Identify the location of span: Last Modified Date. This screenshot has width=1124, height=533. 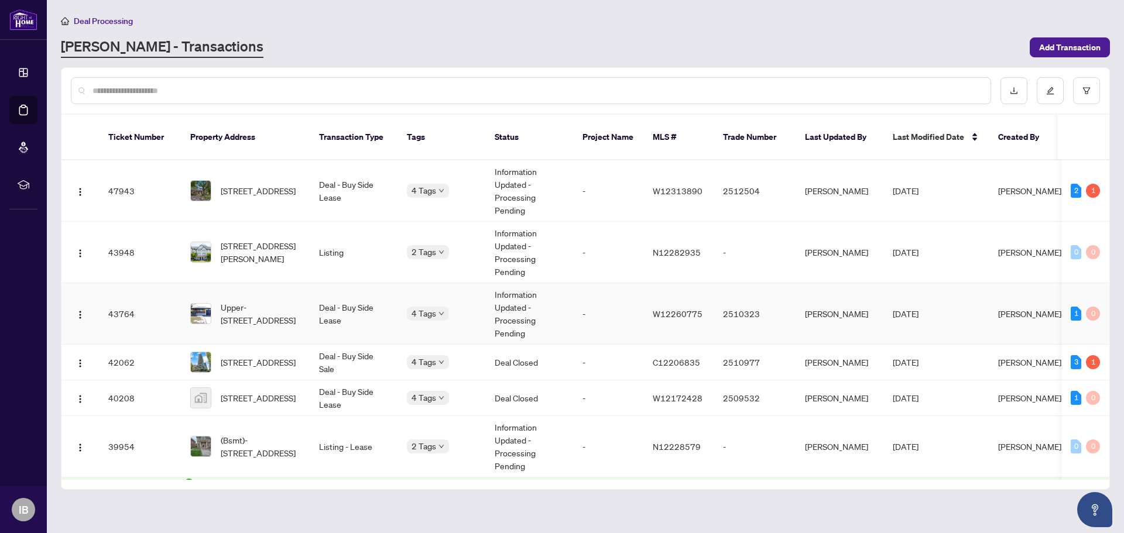
(929, 137).